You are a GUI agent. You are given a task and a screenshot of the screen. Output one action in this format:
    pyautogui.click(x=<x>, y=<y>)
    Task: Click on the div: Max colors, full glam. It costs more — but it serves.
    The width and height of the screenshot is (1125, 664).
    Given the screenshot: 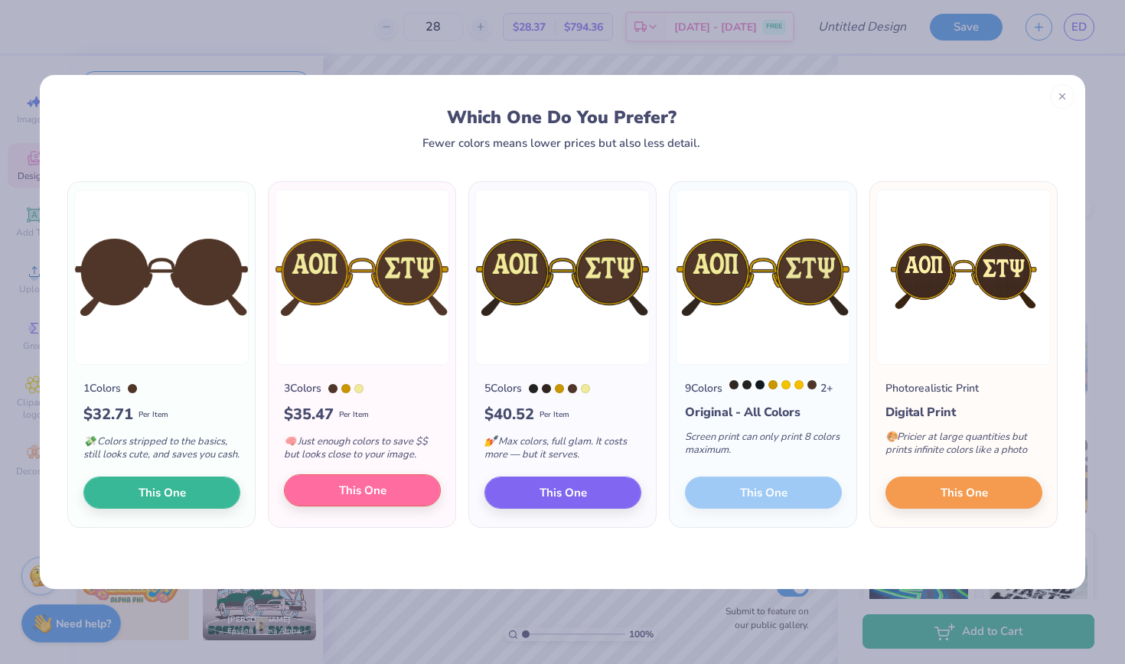 What is the action you would take?
    pyautogui.click(x=562, y=452)
    